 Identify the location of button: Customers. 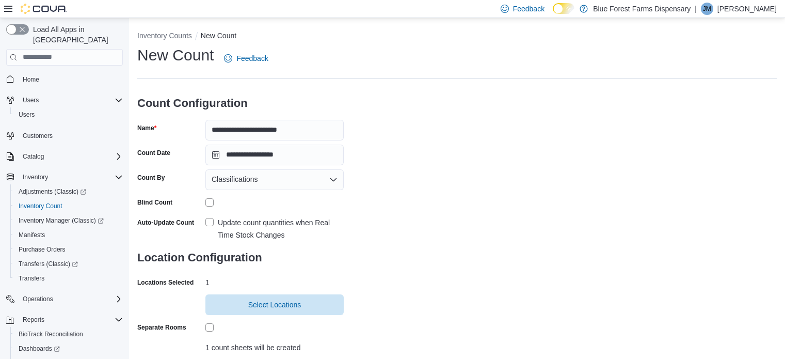
(65, 135).